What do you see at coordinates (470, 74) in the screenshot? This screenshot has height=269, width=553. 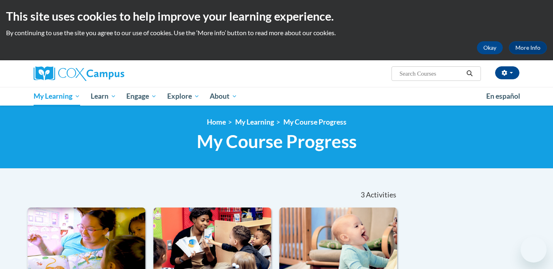 I see `button: Search` at bounding box center [470, 74].